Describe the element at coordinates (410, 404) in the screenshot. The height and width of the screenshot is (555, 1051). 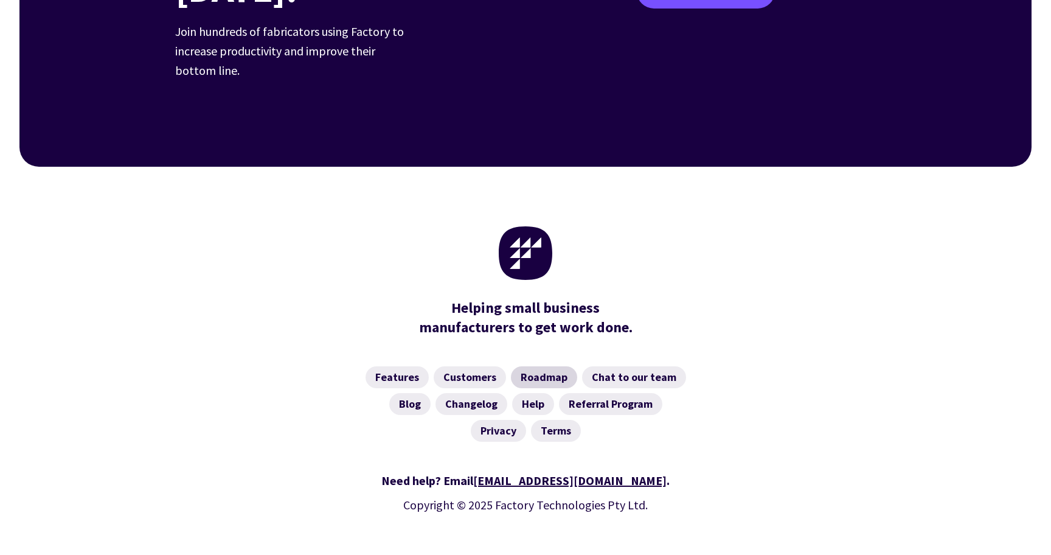
I see `a: Blog` at that location.